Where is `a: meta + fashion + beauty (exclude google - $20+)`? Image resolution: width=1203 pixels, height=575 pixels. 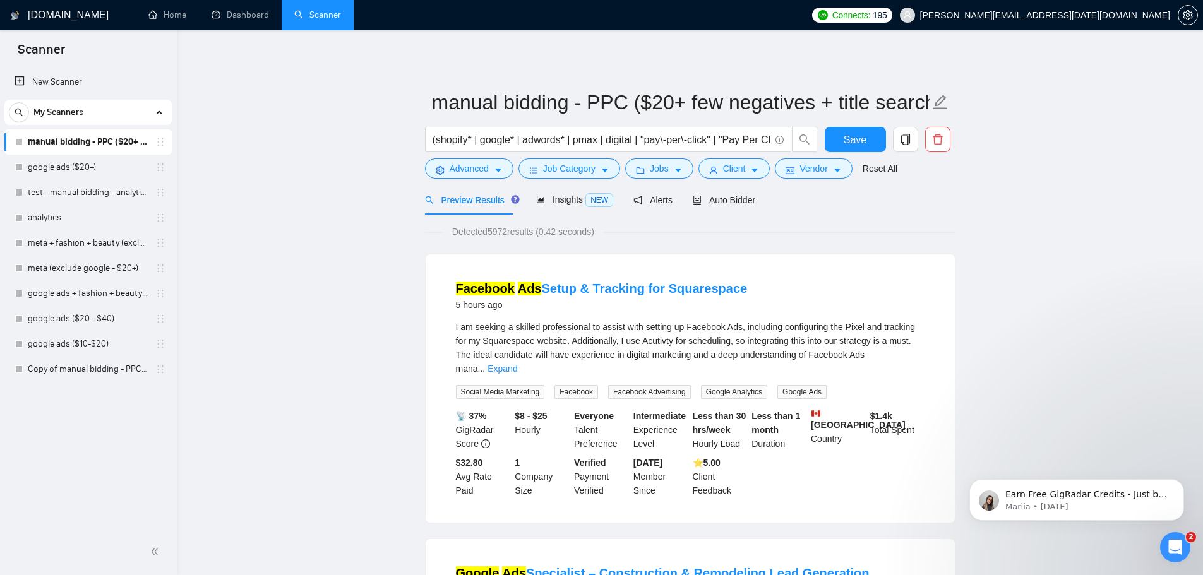
a: meta + fashion + beauty (exclude google - $20+) is located at coordinates (88, 243).